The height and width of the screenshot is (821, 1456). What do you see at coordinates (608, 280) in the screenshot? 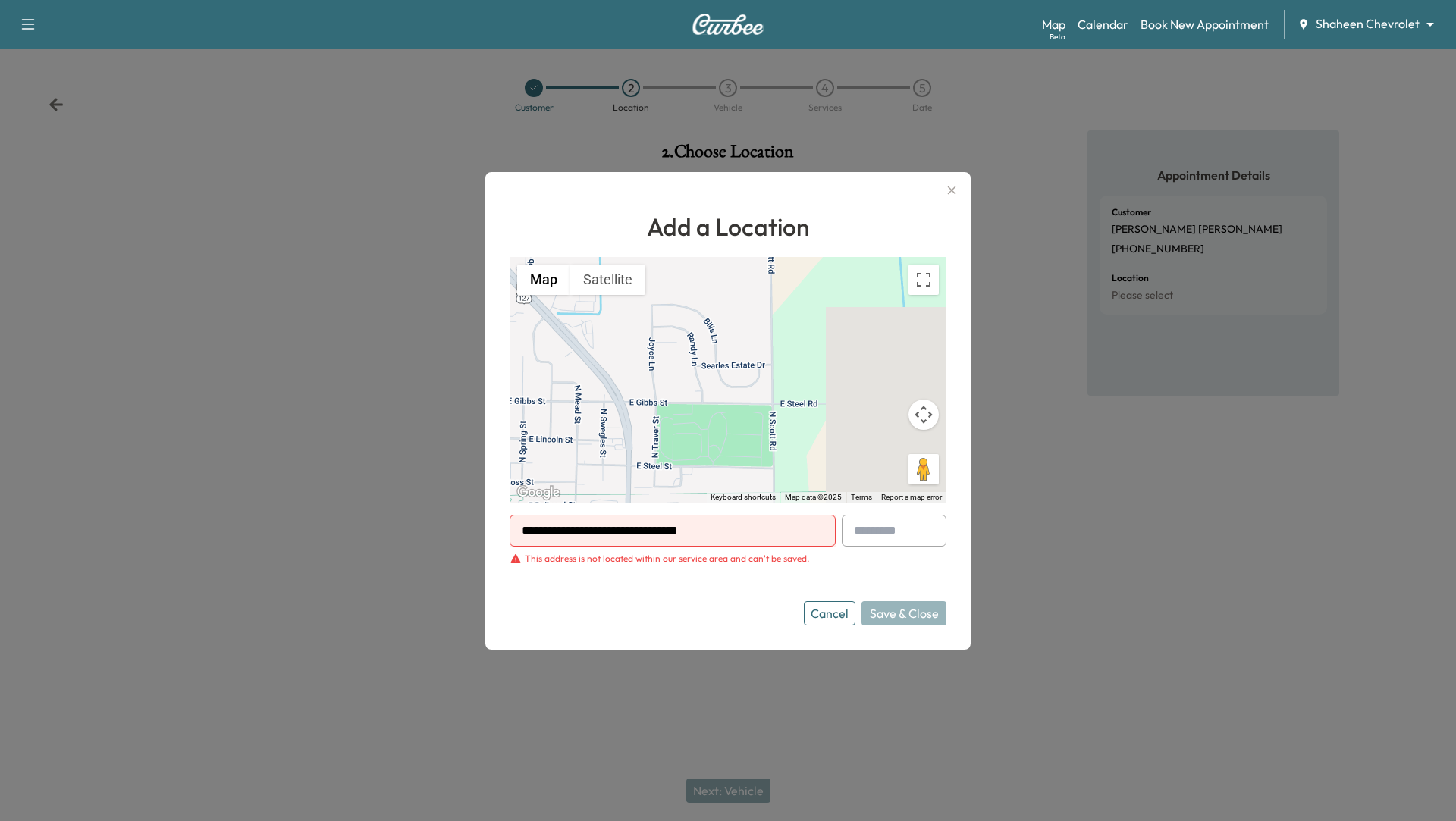
I see `button: Show satellite imagery` at bounding box center [608, 280].